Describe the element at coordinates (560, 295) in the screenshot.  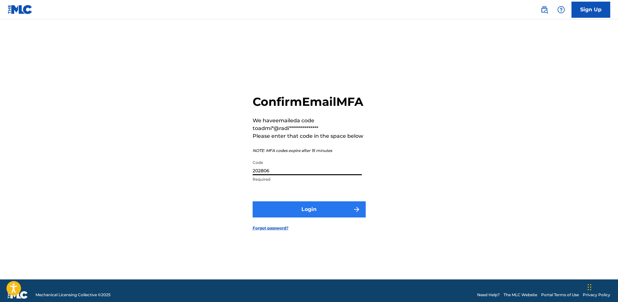
I see `a: Portal Terms of Use` at that location.